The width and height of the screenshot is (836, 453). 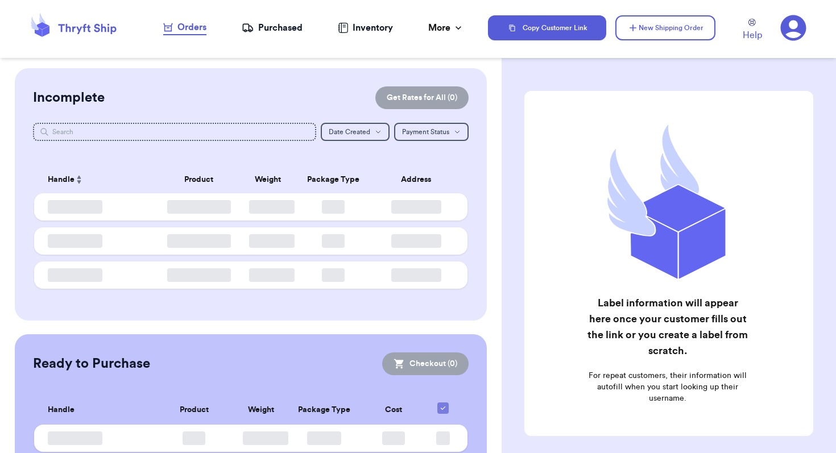 What do you see at coordinates (365, 28) in the screenshot?
I see `a: Inventory` at bounding box center [365, 28].